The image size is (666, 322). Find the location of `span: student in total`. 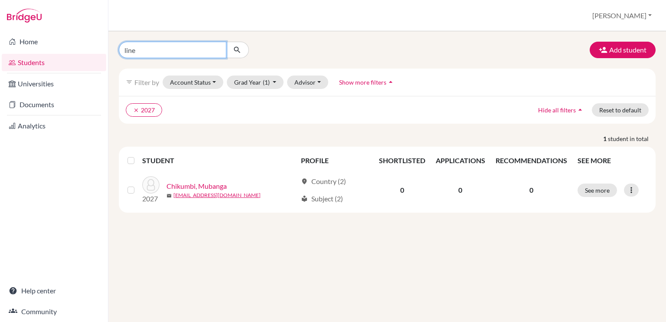

span: student in total is located at coordinates (632, 138).